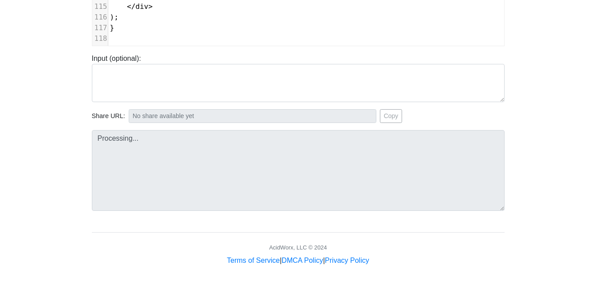 This screenshot has width=596, height=285. Describe the element at coordinates (142, 6) in the screenshot. I see `span: div` at that location.